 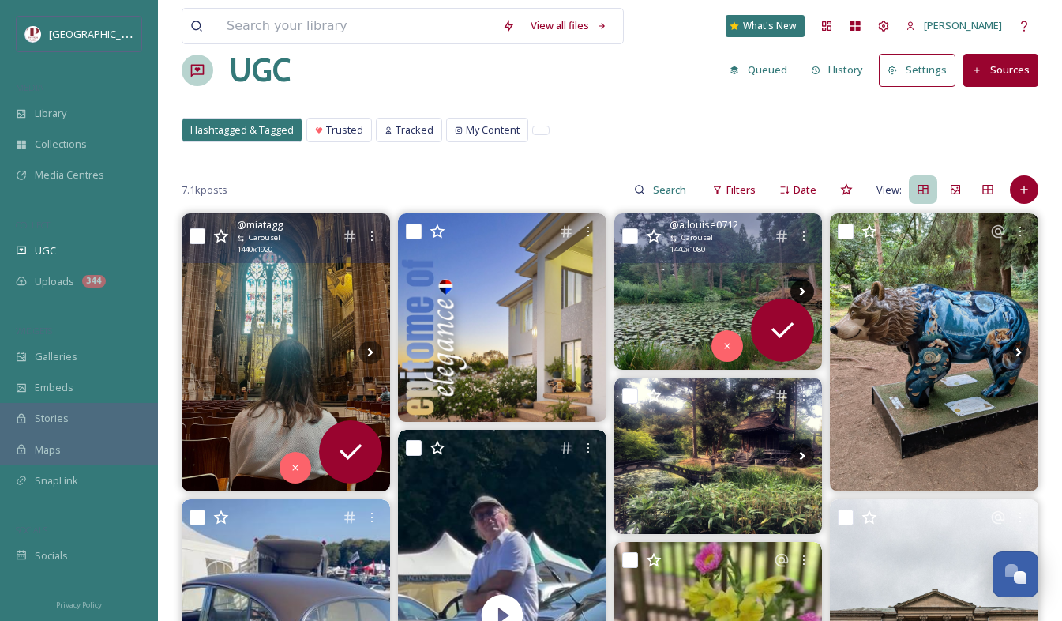 What do you see at coordinates (29, 87) in the screenshot?
I see `span: MEDIA` at bounding box center [29, 87].